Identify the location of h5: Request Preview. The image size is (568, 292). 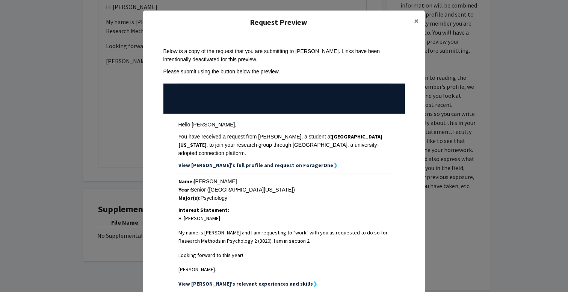
(279, 22).